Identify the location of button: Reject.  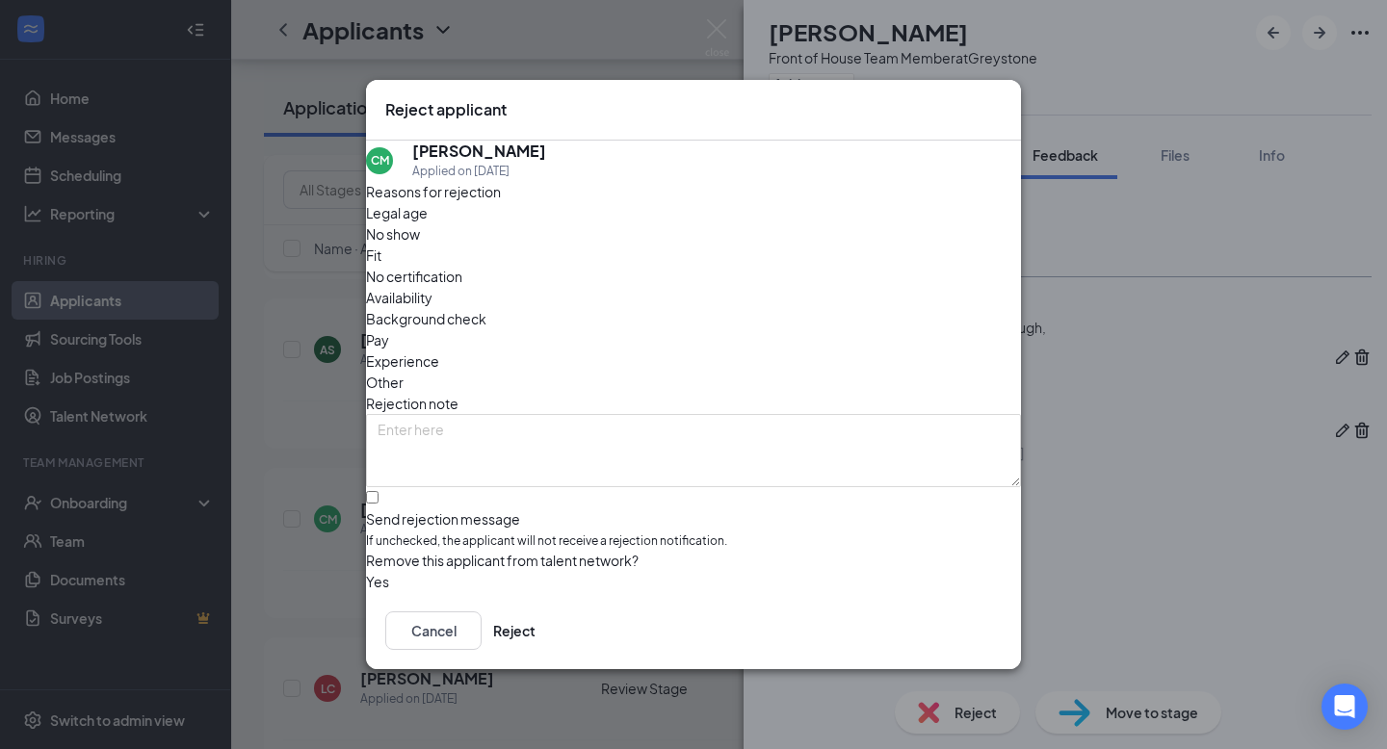
(514, 631).